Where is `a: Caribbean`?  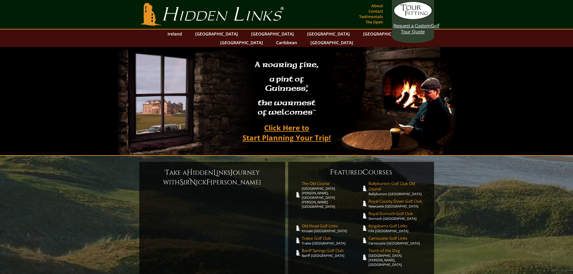
a: Caribbean is located at coordinates (287, 42).